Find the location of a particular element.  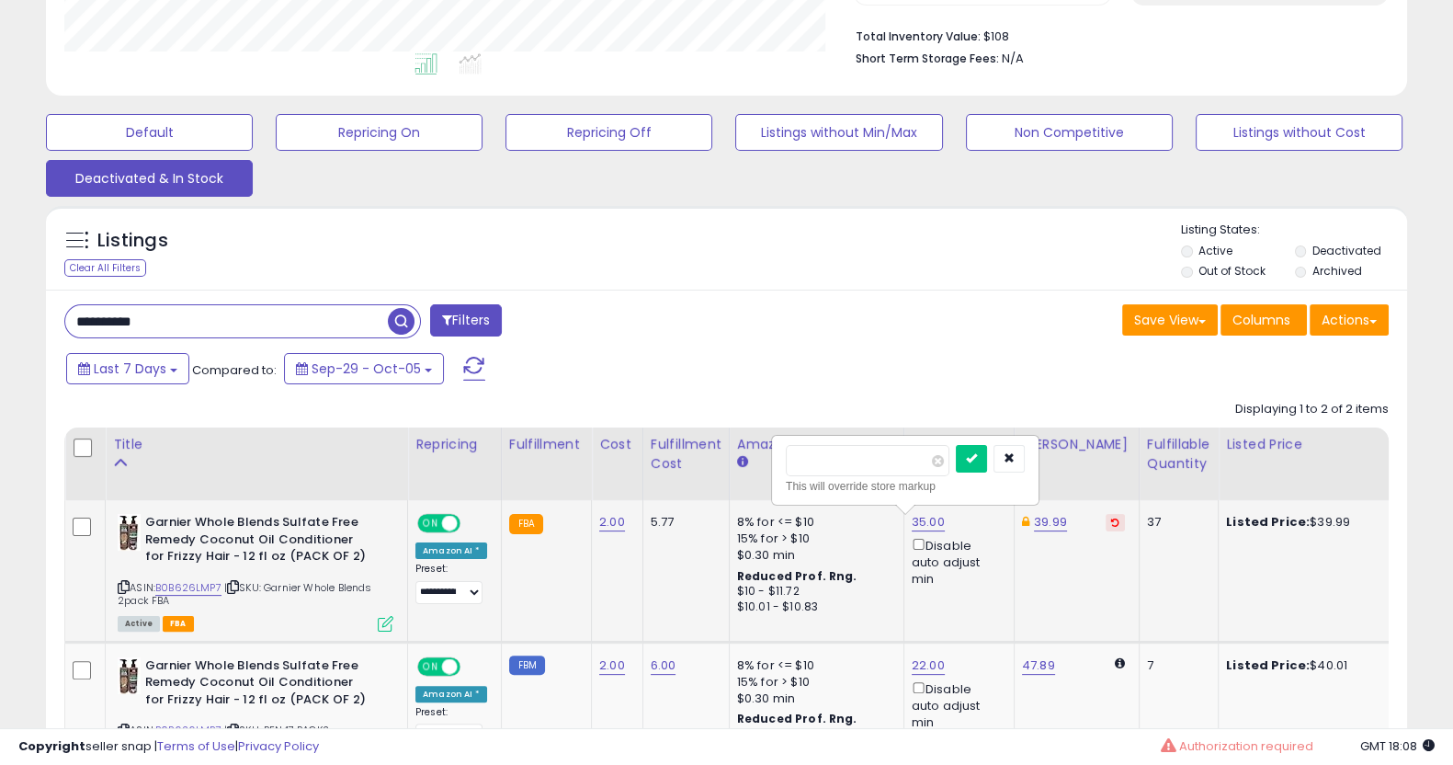

a: Terms of Use is located at coordinates (196, 745).